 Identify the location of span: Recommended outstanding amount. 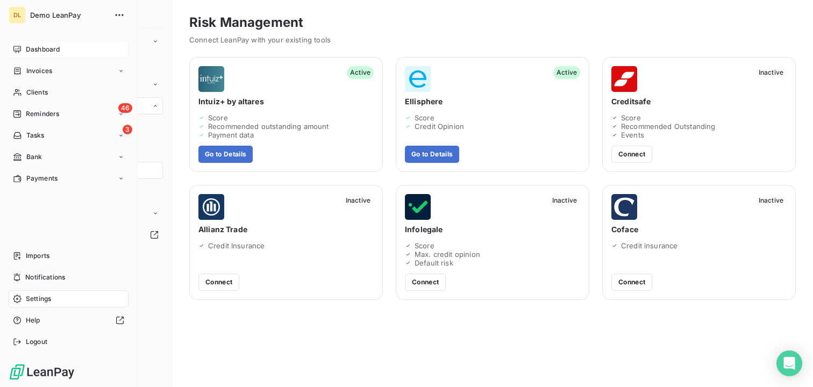
(268, 126).